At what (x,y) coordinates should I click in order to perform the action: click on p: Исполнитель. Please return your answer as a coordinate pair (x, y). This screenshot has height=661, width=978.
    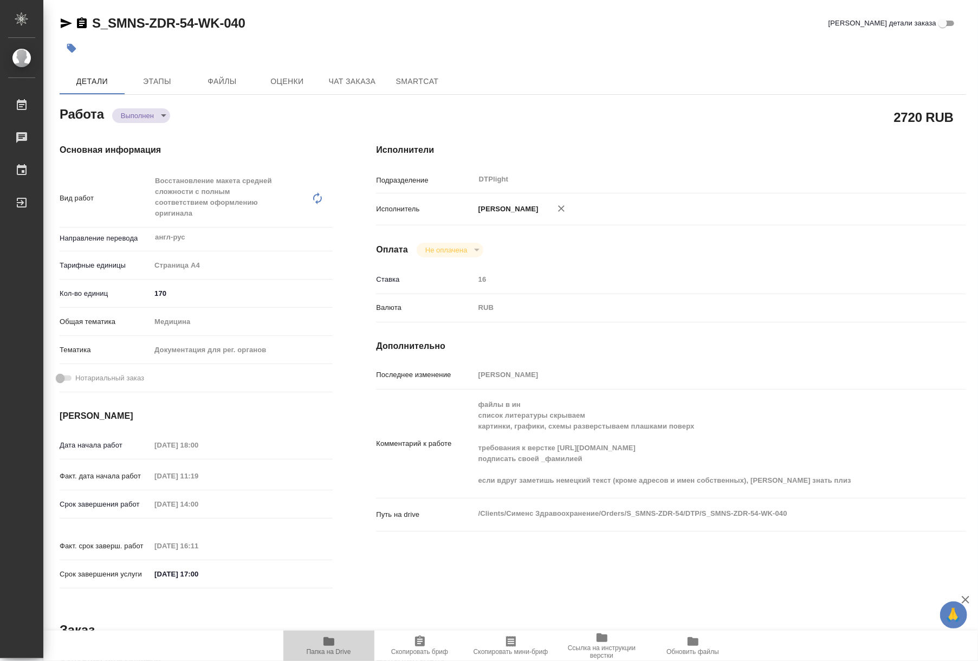
    Looking at the image, I should click on (425, 209).